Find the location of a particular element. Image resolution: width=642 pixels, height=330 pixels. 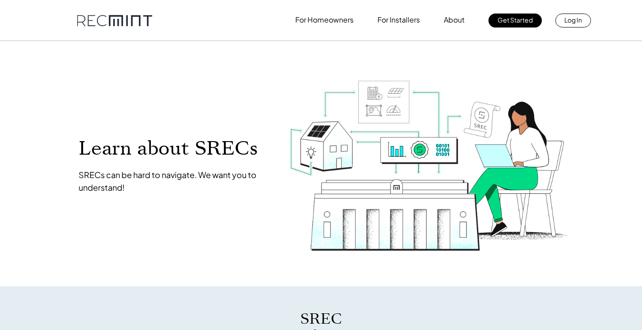

p: SRECs can be hard to navigate. We want you to understand! is located at coordinates (175, 181).